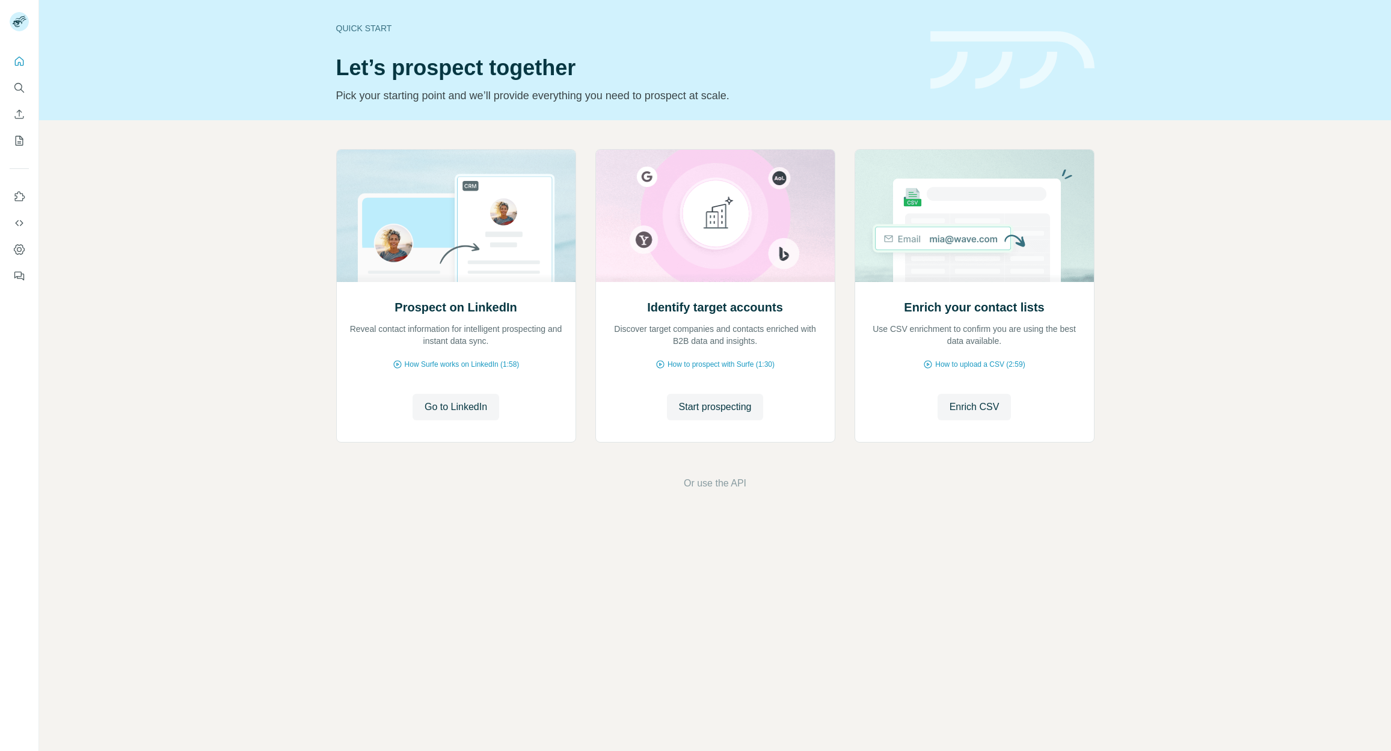 This screenshot has width=1391, height=751. Describe the element at coordinates (715, 484) in the screenshot. I see `span: Or use the API` at that location.